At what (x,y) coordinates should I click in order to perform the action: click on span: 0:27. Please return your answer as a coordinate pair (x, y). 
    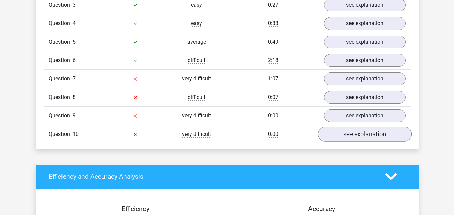
    Looking at the image, I should click on (273, 5).